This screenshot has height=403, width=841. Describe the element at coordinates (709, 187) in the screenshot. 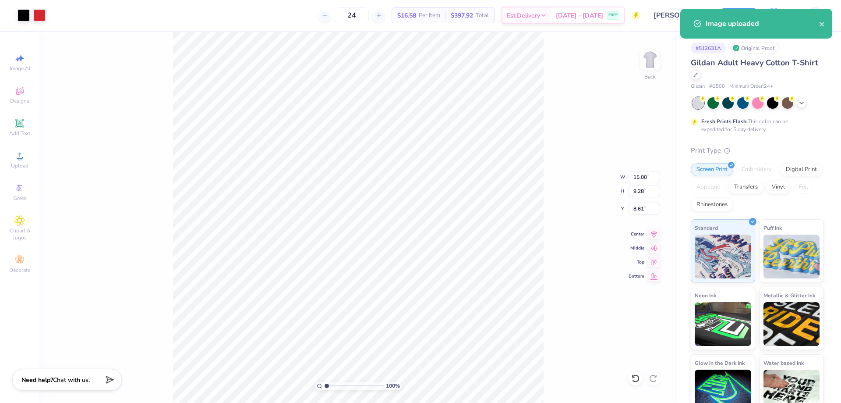

I see `div: Applique` at that location.